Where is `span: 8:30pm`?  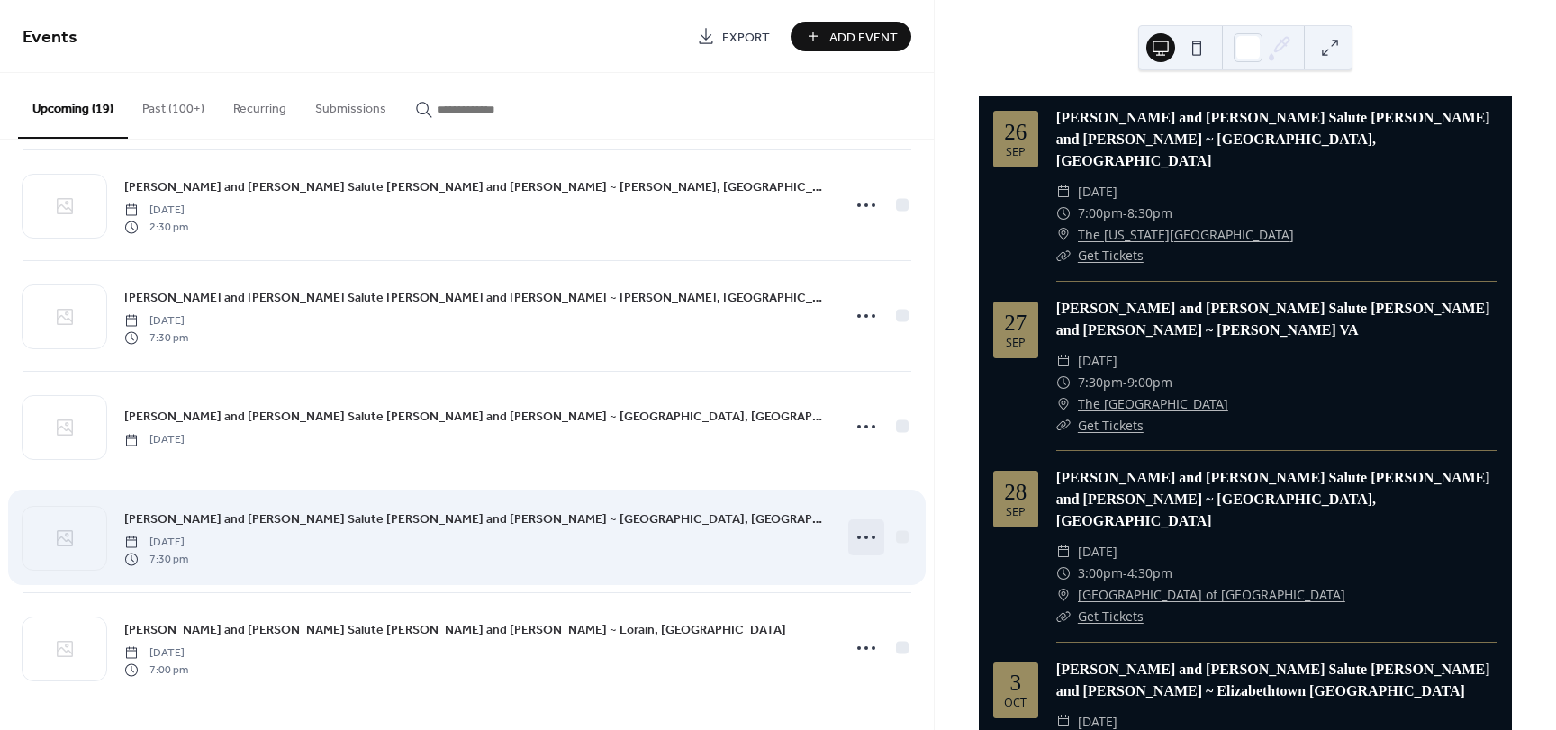 span: 8:30pm is located at coordinates (1150, 213).